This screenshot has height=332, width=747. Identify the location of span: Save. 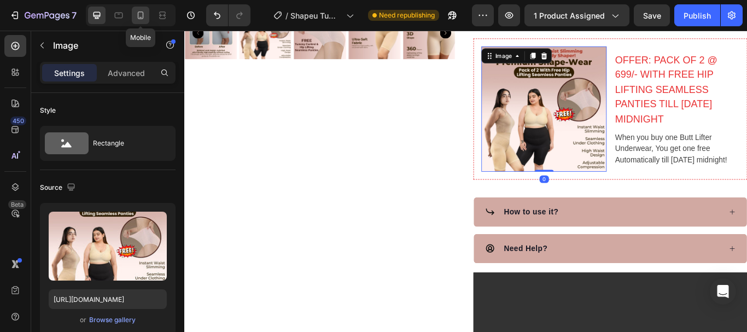
(652, 15).